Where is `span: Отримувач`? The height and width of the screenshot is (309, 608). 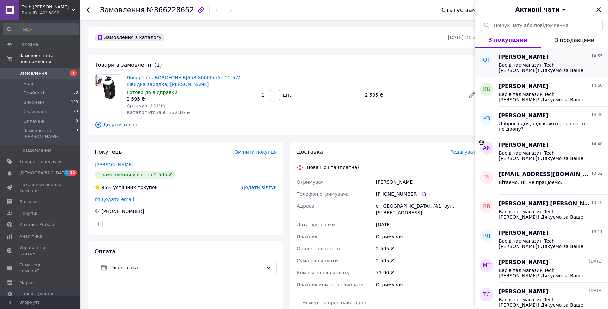 span: Отримувач is located at coordinates (310, 182).